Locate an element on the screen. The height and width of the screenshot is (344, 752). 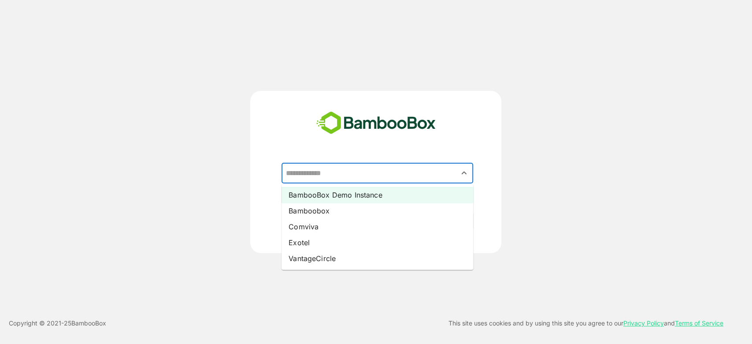
li: Exotel is located at coordinates (377, 242).